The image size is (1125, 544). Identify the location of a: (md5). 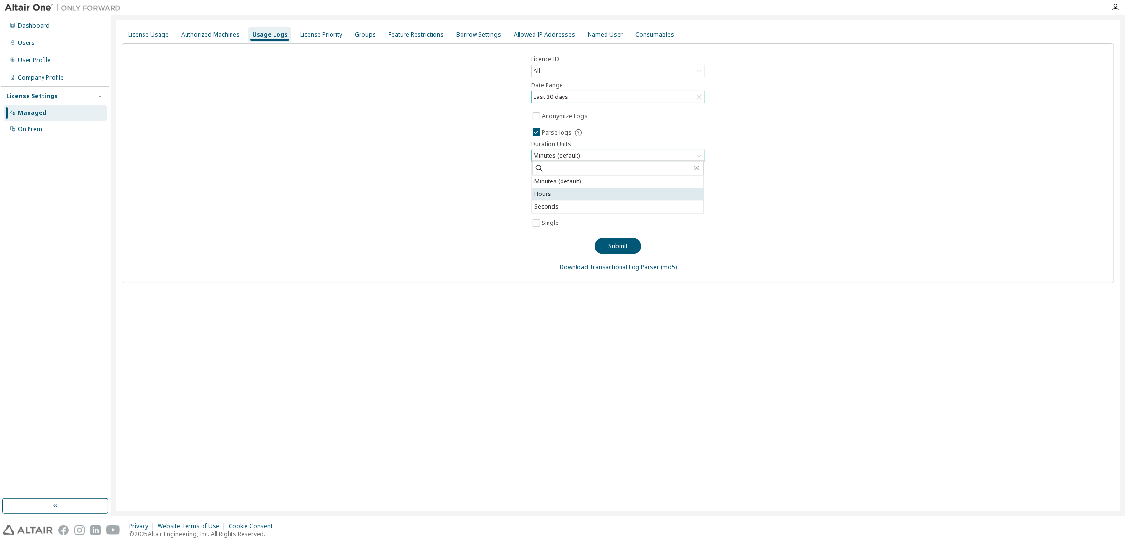
(668, 267).